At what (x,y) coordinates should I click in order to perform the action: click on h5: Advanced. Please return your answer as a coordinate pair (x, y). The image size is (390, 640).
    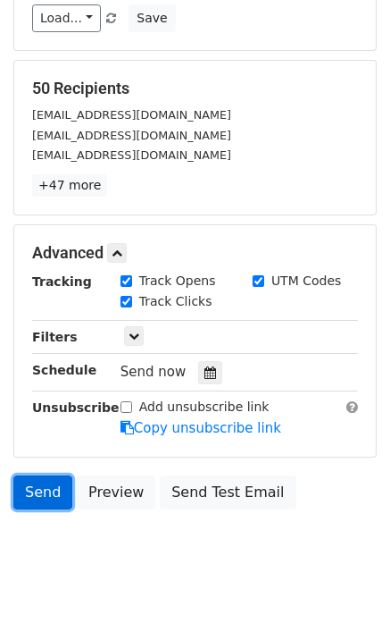
    Looking at the image, I should click on (195, 253).